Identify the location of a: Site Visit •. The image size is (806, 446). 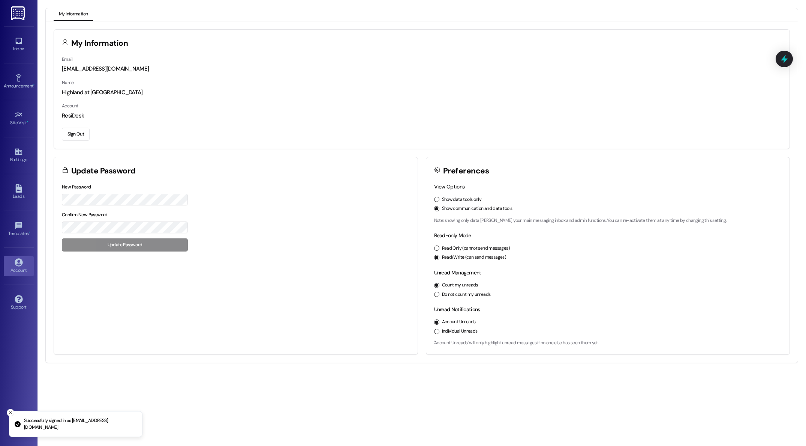
(19, 119).